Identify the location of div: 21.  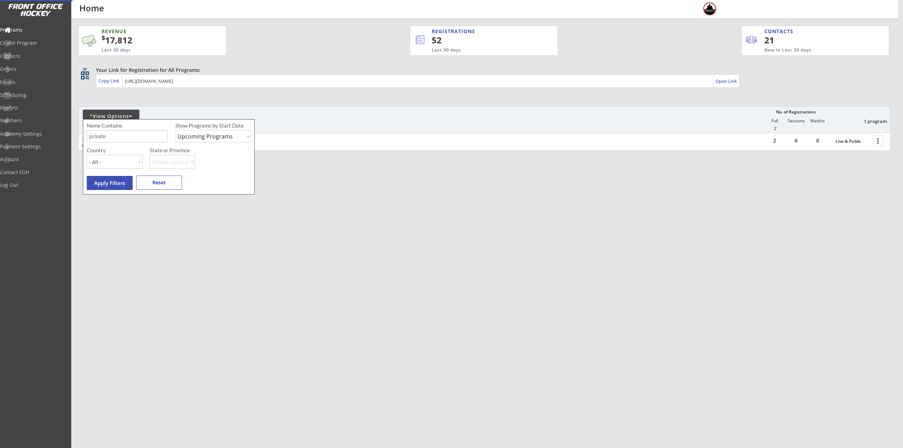
(786, 40).